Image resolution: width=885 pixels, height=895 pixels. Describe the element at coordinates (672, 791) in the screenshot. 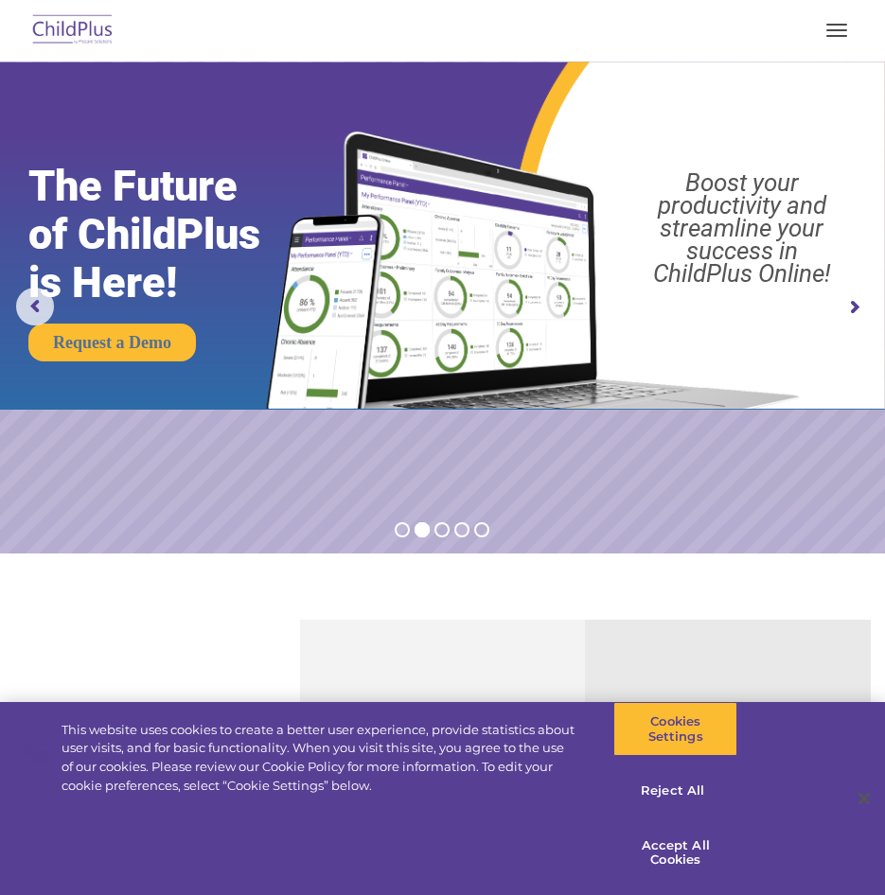

I see `button: Reject All` at that location.